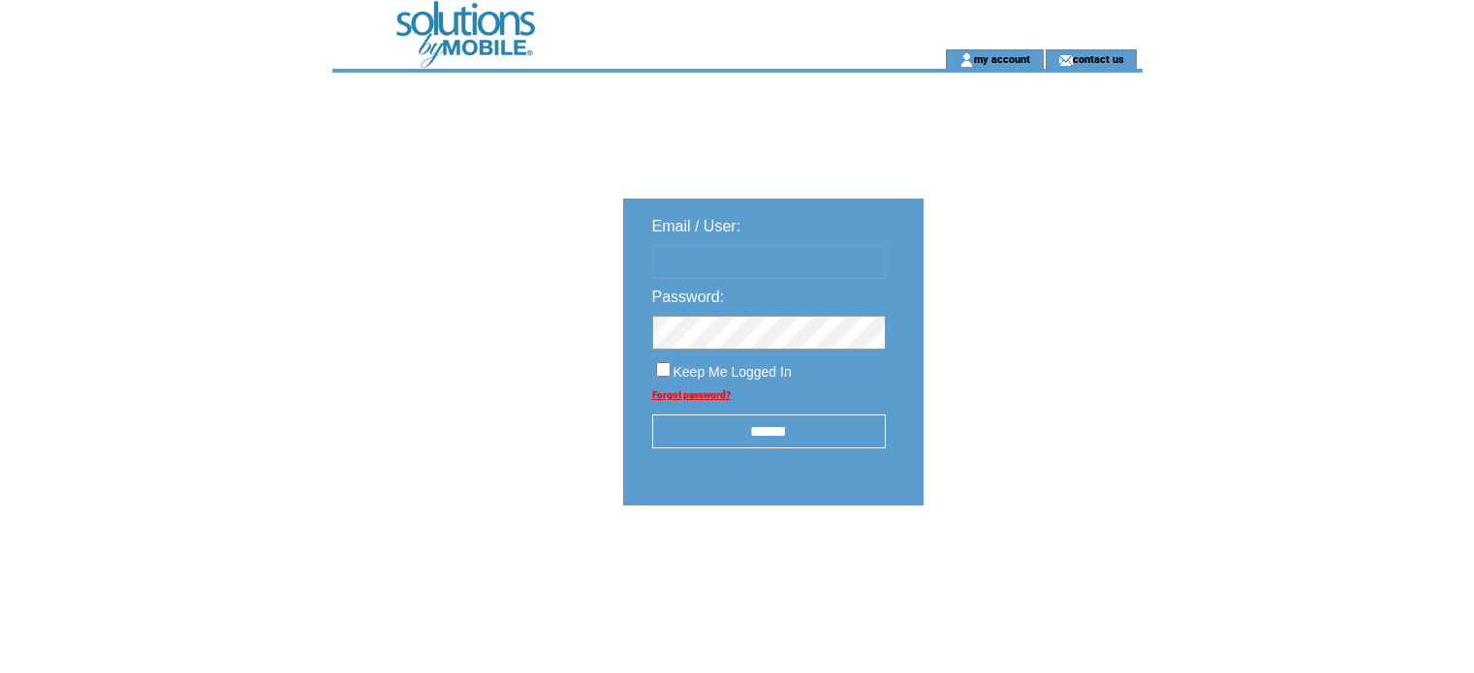 The image size is (1474, 673). Describe the element at coordinates (691, 394) in the screenshot. I see `a: Forgot password?` at that location.